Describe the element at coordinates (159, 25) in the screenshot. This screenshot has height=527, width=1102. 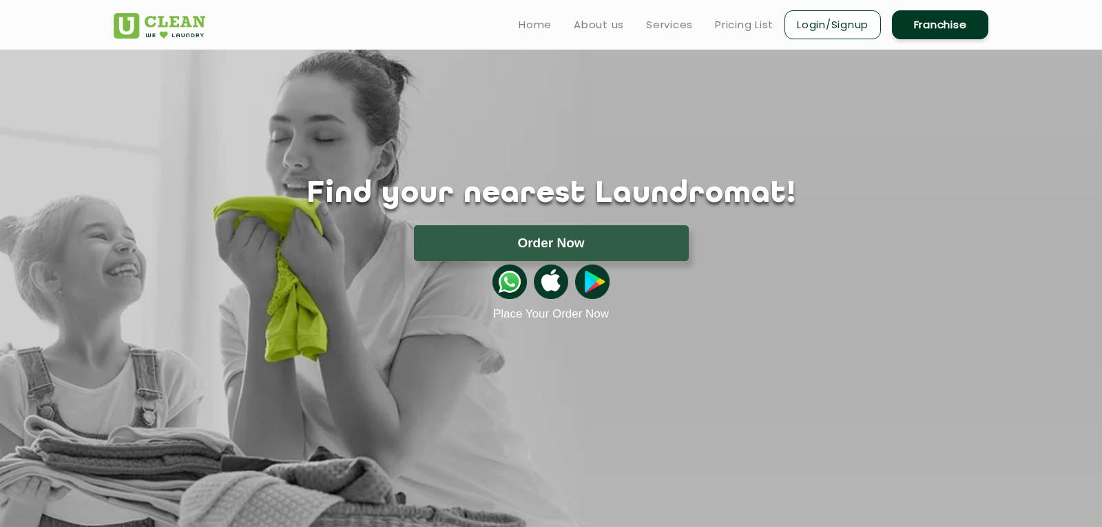
I see `img: UClean Laundry and Dry Cleaning` at that location.